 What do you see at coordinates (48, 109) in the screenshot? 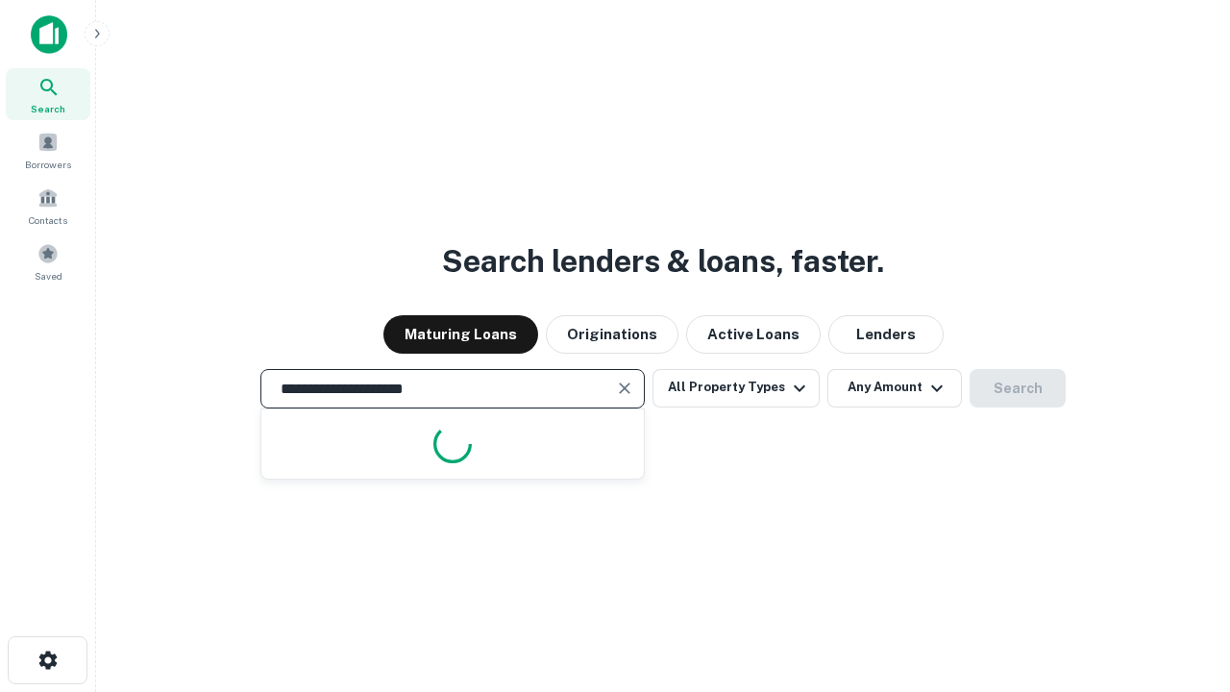
I see `span: Search` at bounding box center [48, 109].